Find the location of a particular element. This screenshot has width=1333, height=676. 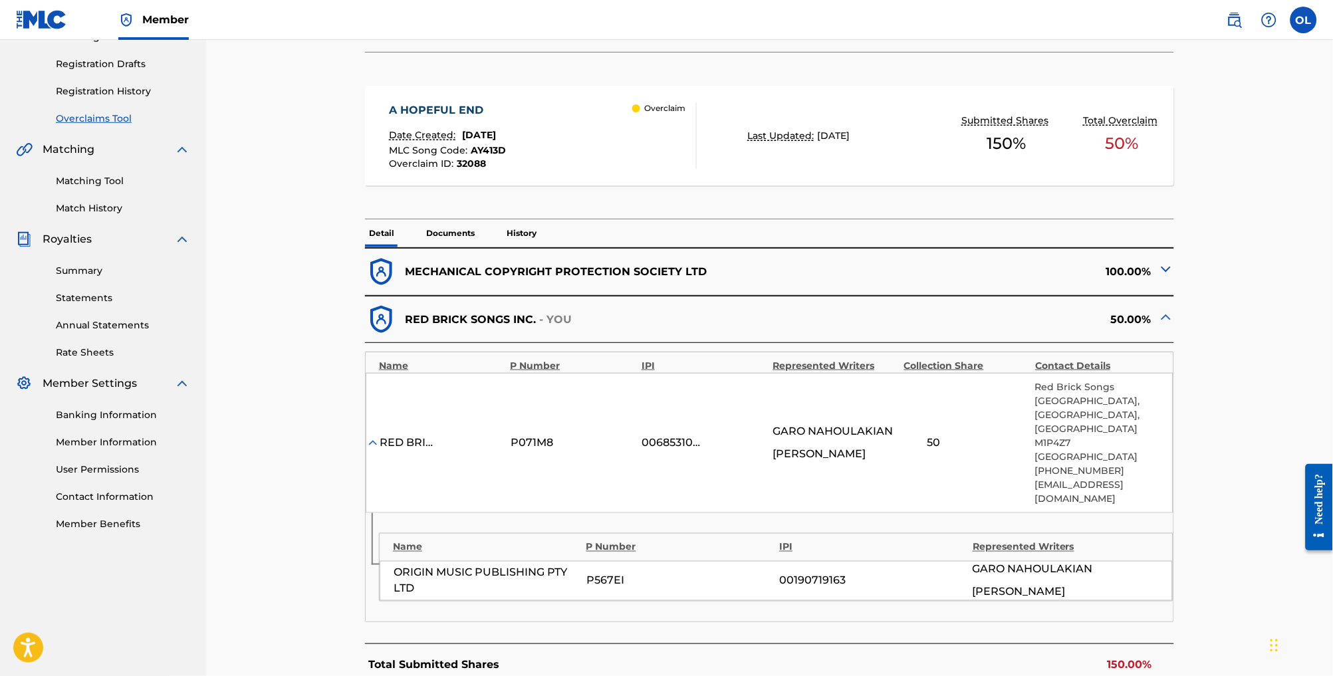

p: Red Brick Songs is located at coordinates (1097, 387).